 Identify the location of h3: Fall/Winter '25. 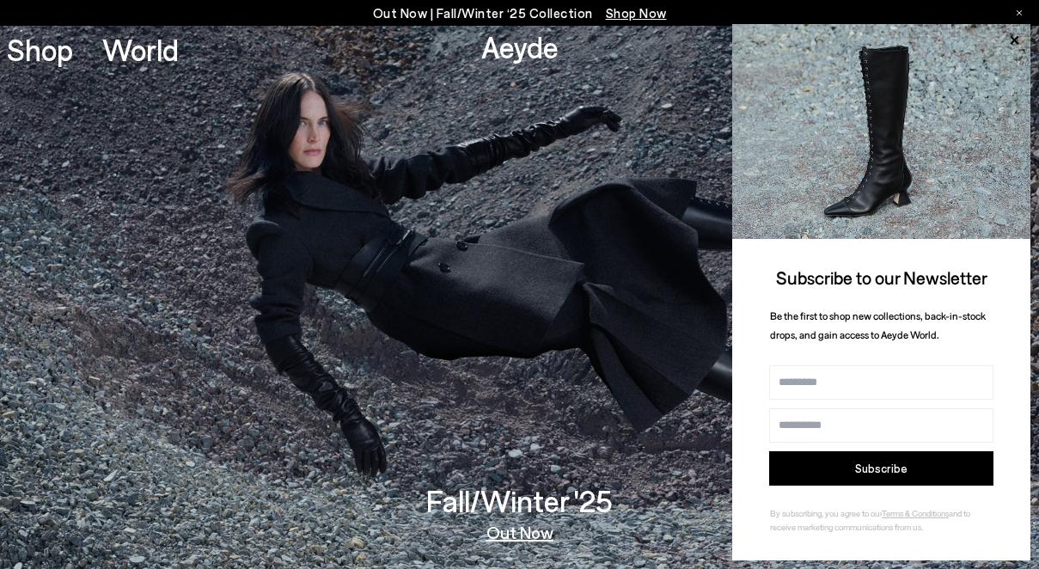
(519, 500).